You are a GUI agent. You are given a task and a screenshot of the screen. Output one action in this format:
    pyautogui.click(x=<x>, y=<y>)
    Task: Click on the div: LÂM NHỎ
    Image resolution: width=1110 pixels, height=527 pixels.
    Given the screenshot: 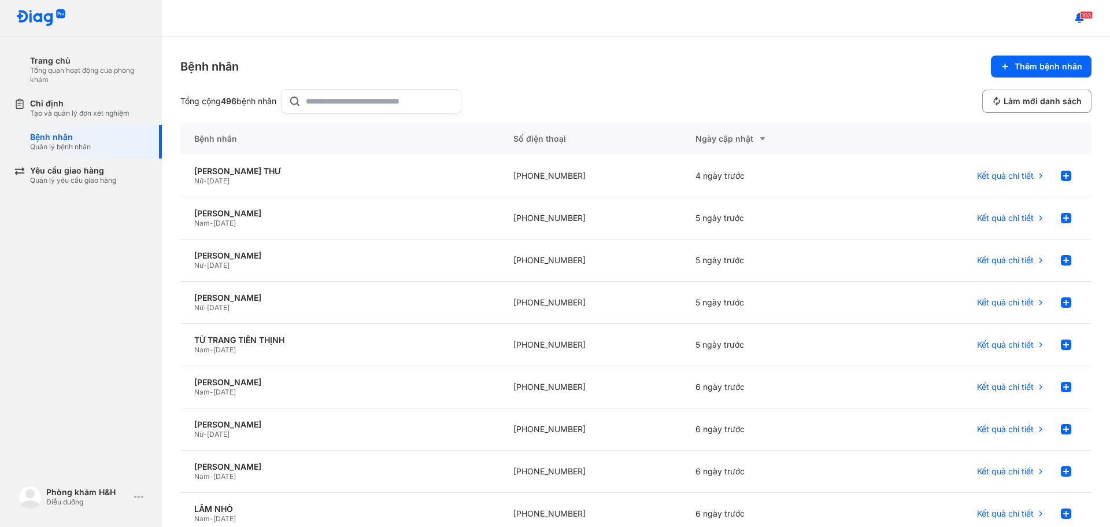 What is the action you would take?
    pyautogui.click(x=340, y=509)
    